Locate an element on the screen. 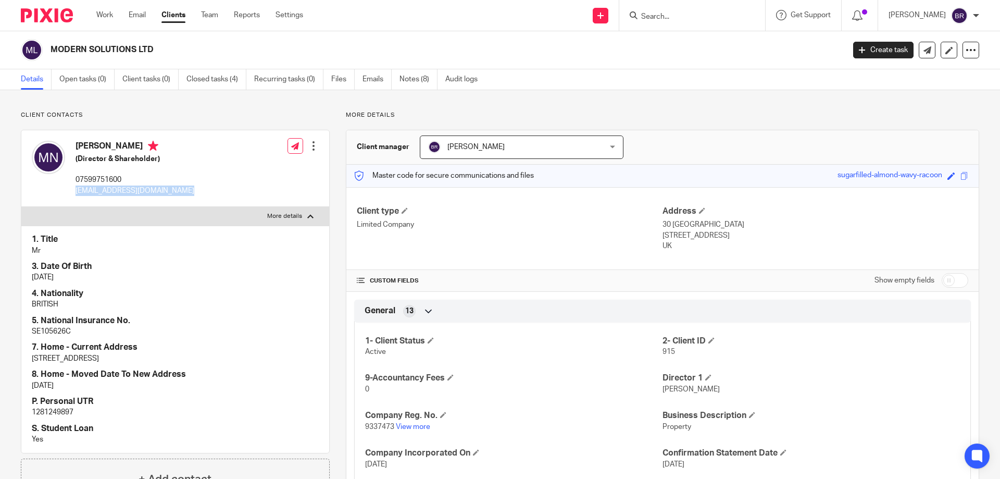 The height and width of the screenshot is (479, 1000). a: Files is located at coordinates (343, 79).